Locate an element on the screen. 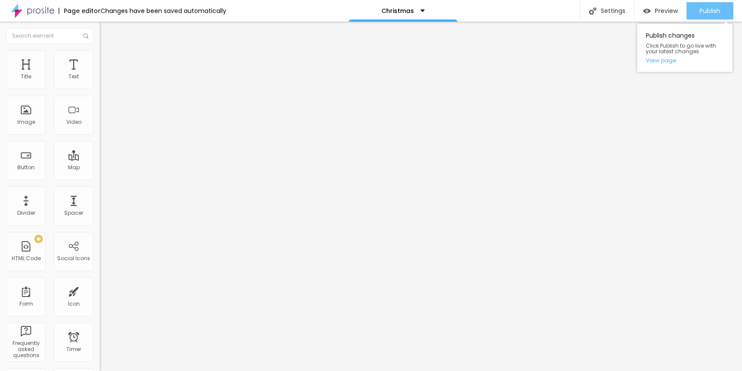 The image size is (742, 371). div: Divider is located at coordinates (26, 213).